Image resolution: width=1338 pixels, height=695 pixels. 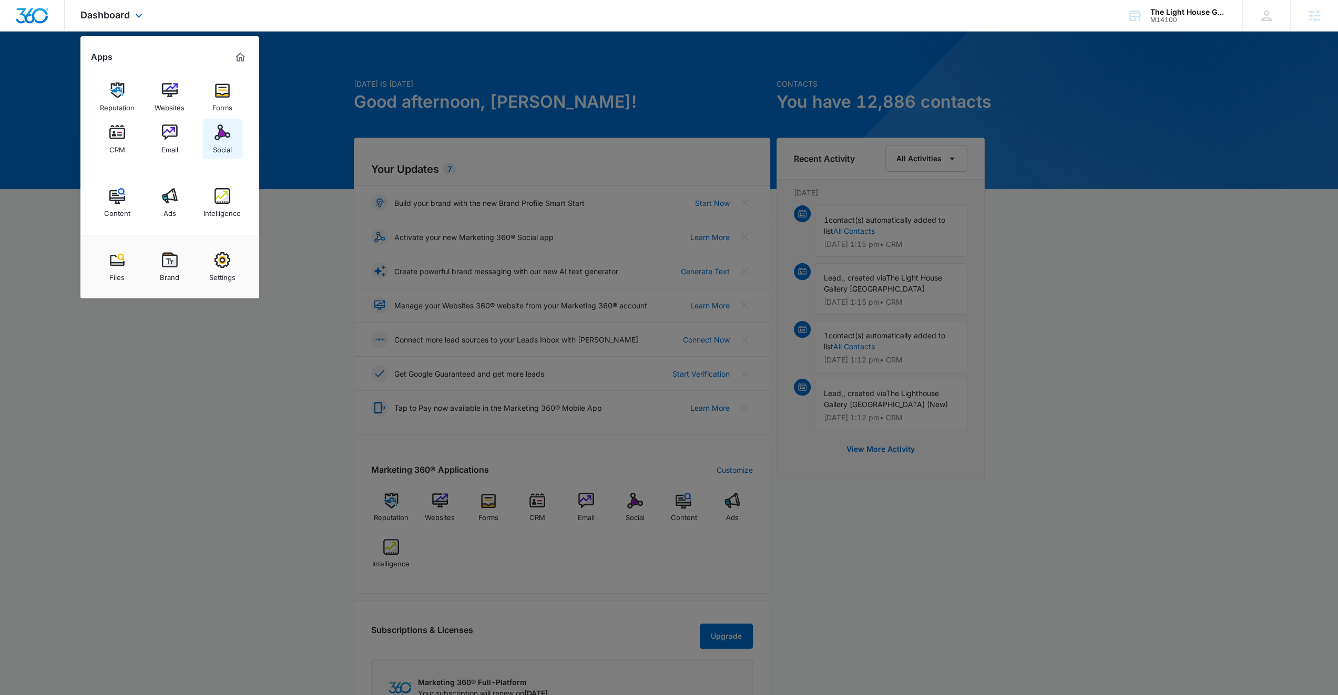 I want to click on a: Ads, so click(x=170, y=203).